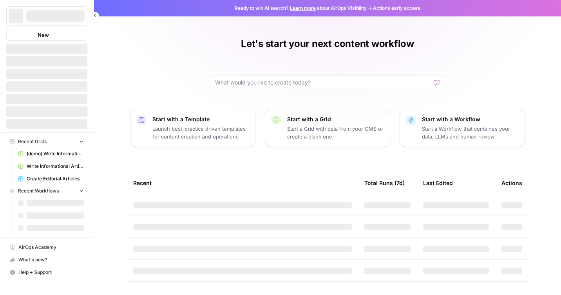 The width and height of the screenshot is (561, 295). I want to click on a: Write Informational Article, so click(51, 166).